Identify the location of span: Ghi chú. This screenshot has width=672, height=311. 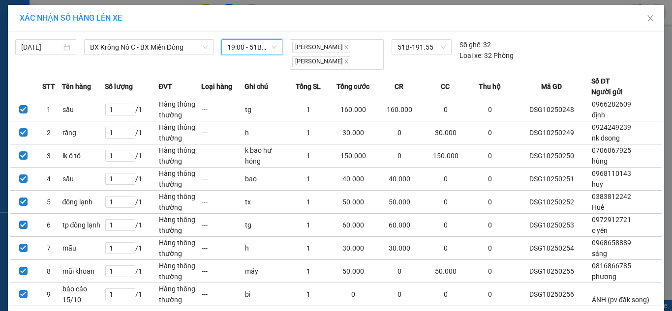
(256, 87).